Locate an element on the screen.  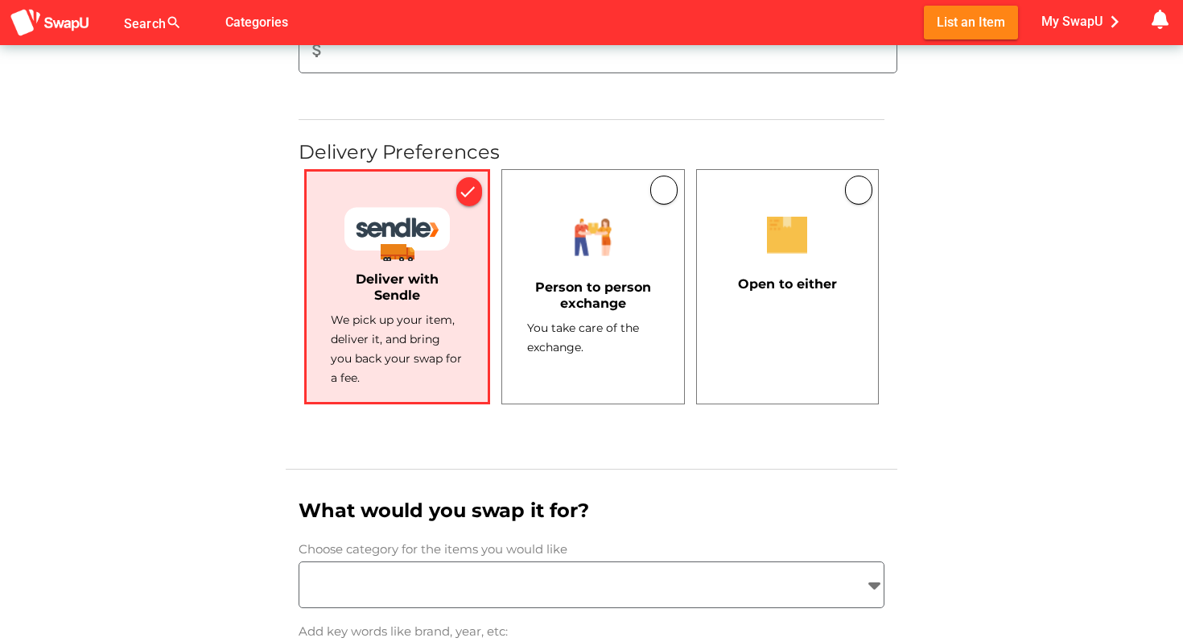
i: attach_money is located at coordinates (317, 50).